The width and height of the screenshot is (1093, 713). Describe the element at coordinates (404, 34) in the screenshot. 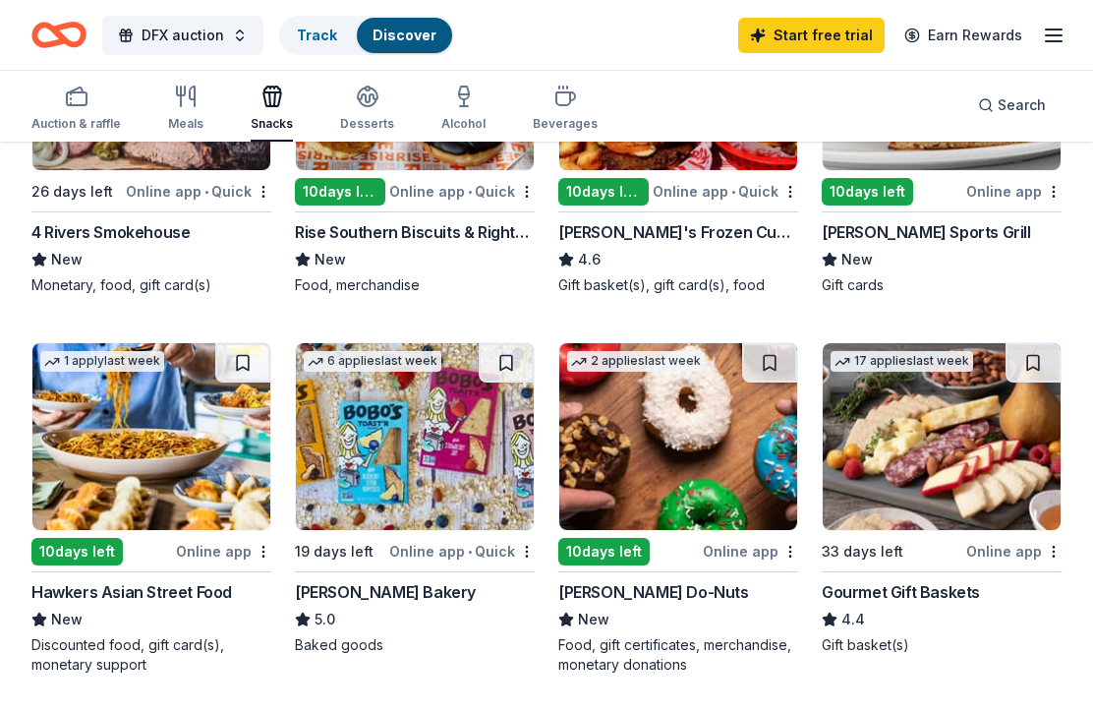

I see `a: Discover` at that location.